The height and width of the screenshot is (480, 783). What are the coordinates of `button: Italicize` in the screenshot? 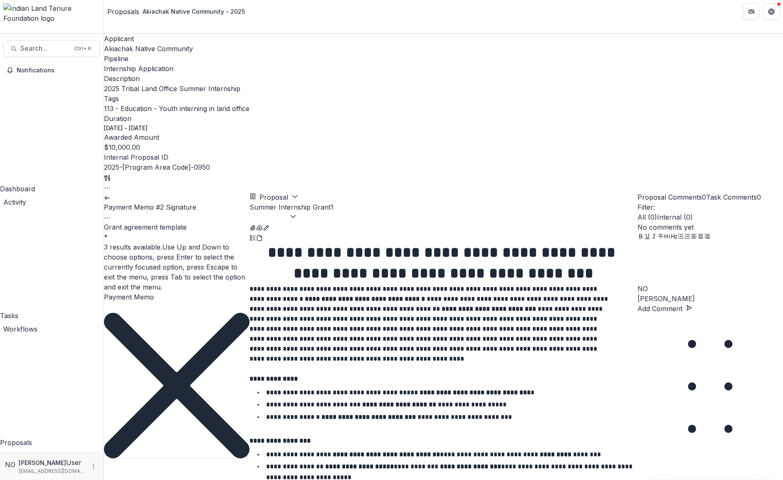 It's located at (654, 236).